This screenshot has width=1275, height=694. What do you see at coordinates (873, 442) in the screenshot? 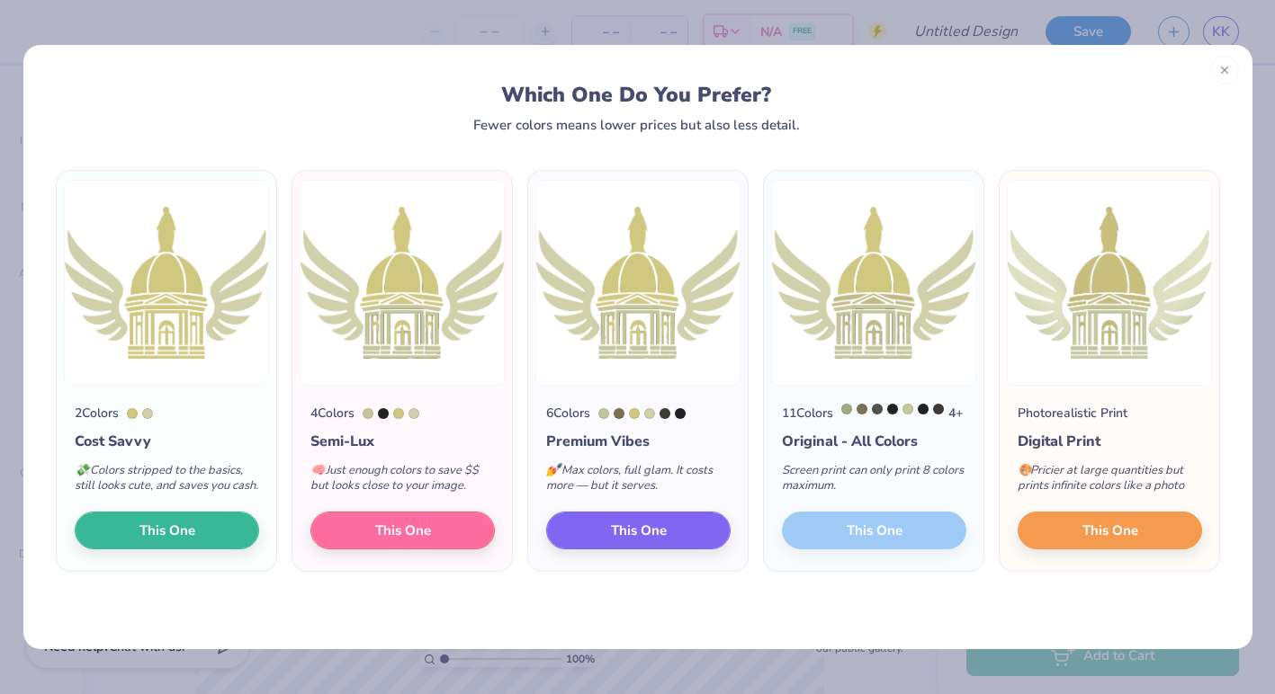
I see `div: Original - All Colors` at bounding box center [873, 442].